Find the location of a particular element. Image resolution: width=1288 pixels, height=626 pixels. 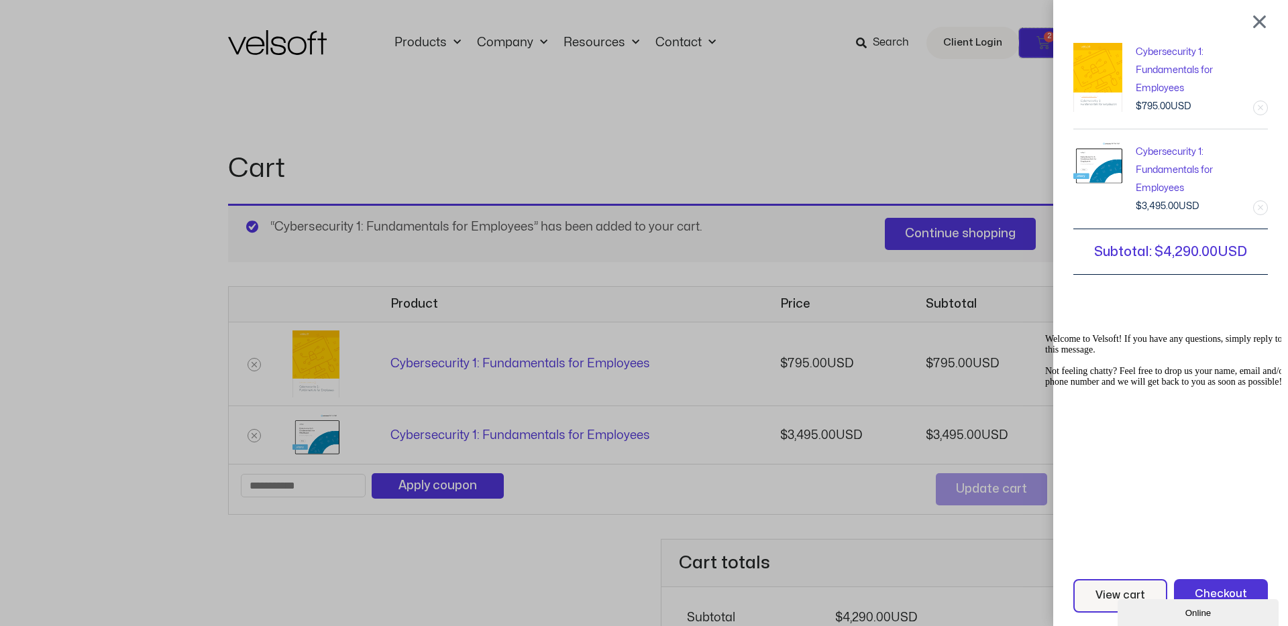

span: View cart is located at coordinates (1120, 596).